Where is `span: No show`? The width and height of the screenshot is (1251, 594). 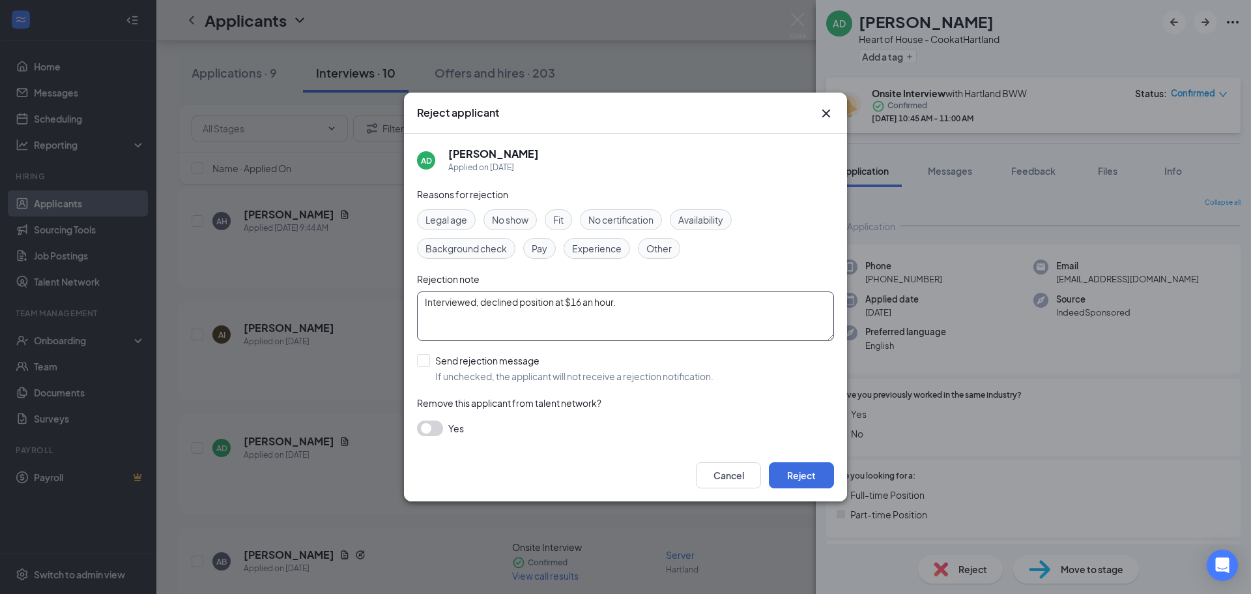
span: No show is located at coordinates (510, 220).